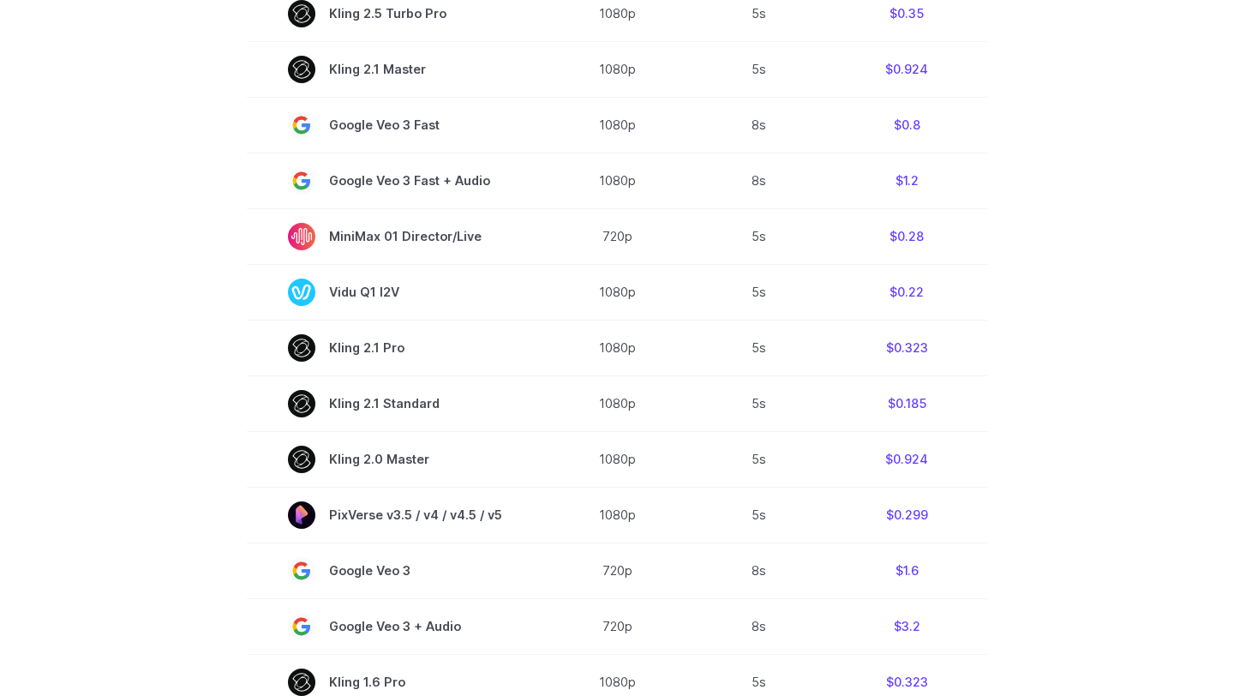  I want to click on td: $3.2, so click(907, 626).